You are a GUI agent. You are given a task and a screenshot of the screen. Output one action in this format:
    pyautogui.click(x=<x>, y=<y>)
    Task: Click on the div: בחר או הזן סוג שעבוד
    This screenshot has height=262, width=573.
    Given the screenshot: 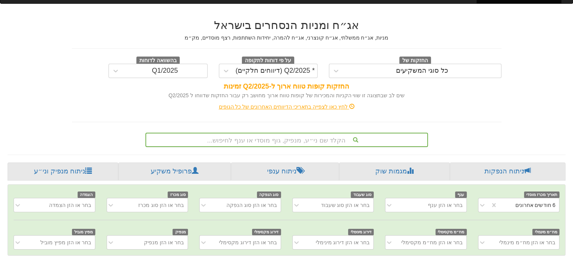 What is the action you would take?
    pyautogui.click(x=345, y=205)
    